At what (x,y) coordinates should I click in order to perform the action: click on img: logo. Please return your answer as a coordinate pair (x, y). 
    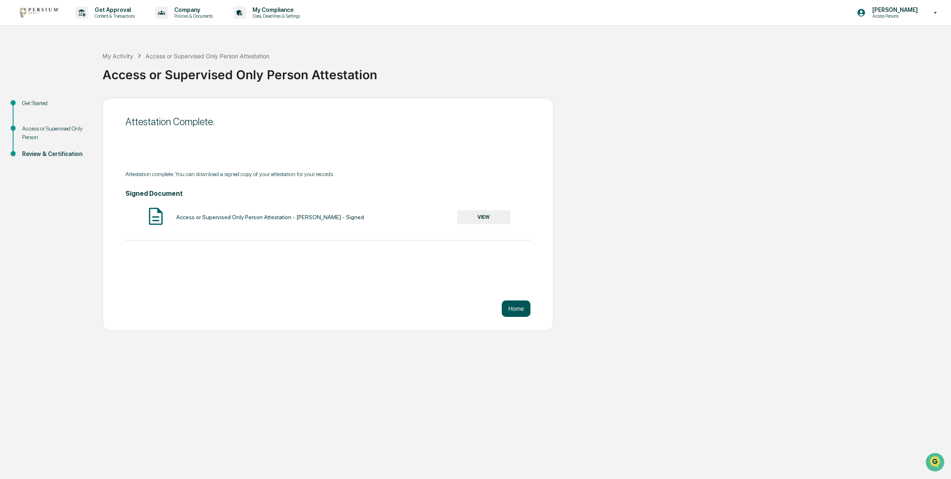
    Looking at the image, I should click on (39, 13).